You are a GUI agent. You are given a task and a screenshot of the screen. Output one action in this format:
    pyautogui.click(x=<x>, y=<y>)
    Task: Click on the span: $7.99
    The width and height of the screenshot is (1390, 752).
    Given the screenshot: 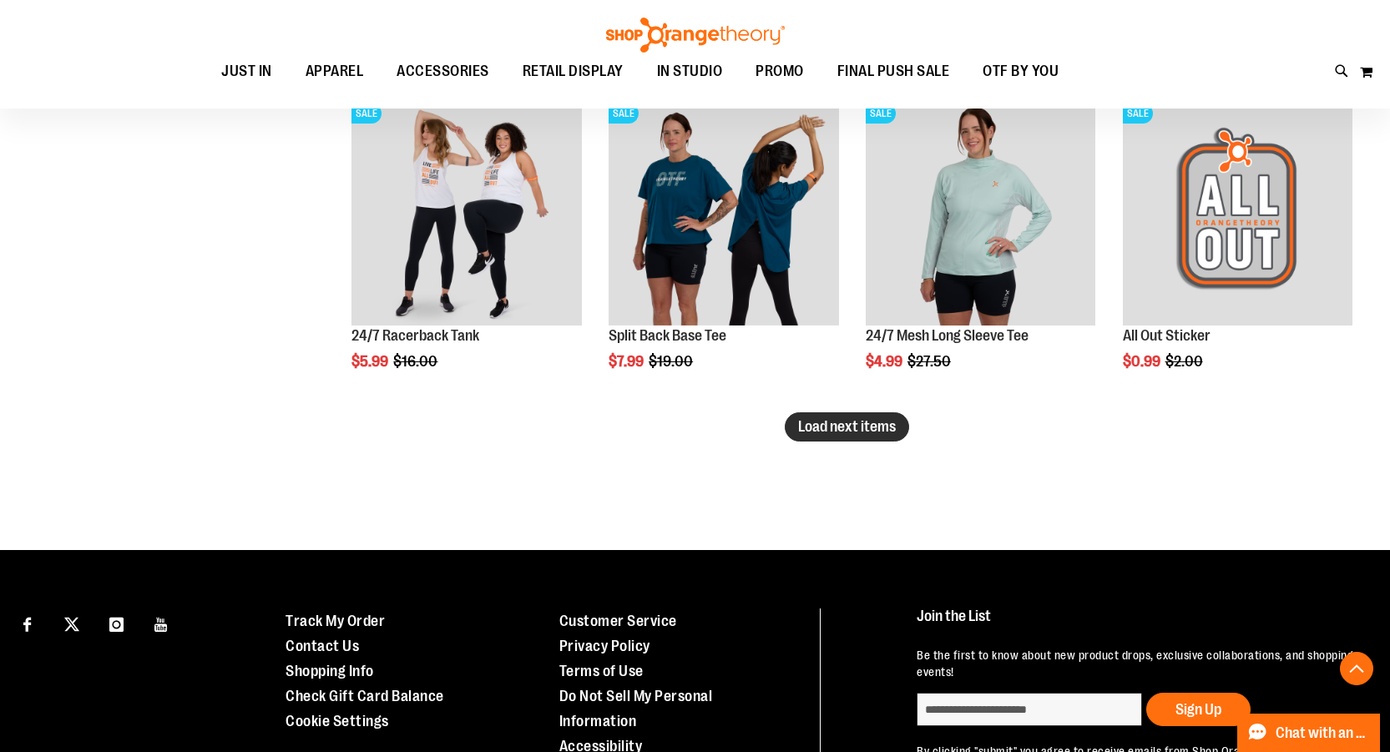 What is the action you would take?
    pyautogui.click(x=627, y=362)
    